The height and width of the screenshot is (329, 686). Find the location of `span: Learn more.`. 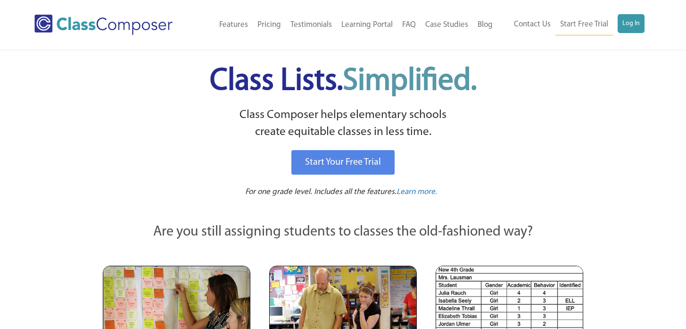

span: Learn more. is located at coordinates (417, 191).